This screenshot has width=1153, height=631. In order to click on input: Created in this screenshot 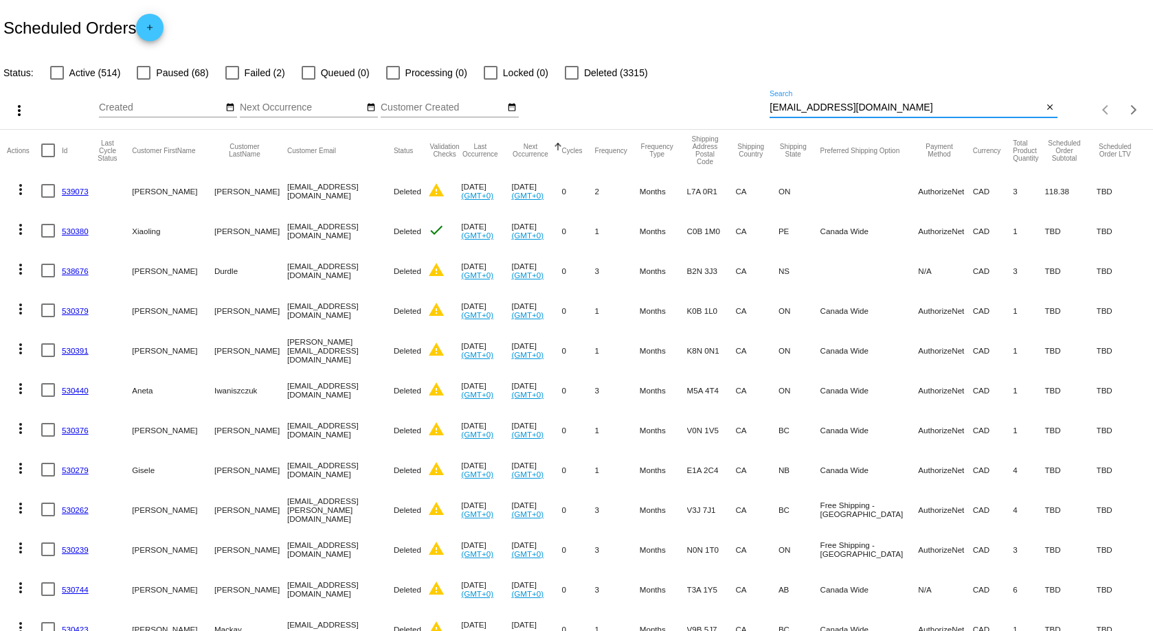, I will do `click(161, 108)`.